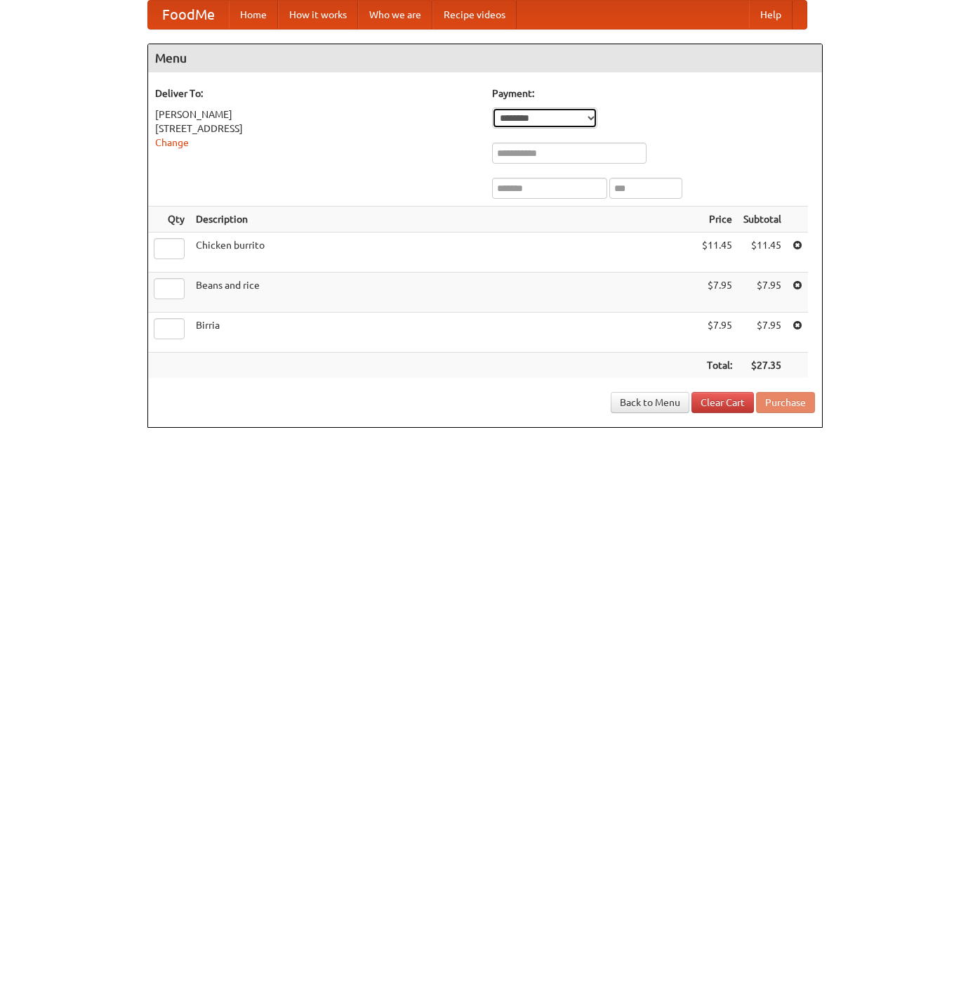 The width and height of the screenshot is (954, 994). I want to click on a: Help, so click(771, 15).